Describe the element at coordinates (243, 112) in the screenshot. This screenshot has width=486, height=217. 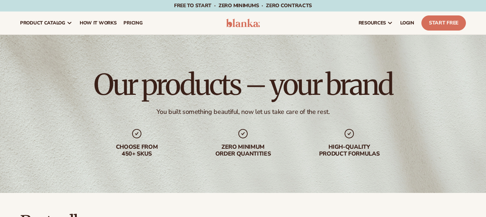
I see `div: You built something beautiful, now let us take care of the rest.` at that location.